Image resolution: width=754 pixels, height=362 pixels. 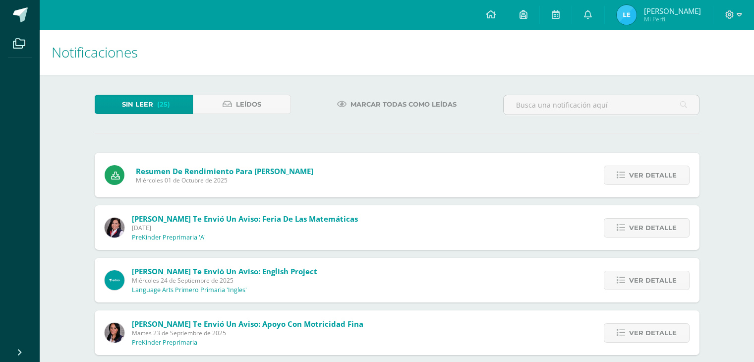 I want to click on input: Busca una notificación aquí, so click(x=601, y=105).